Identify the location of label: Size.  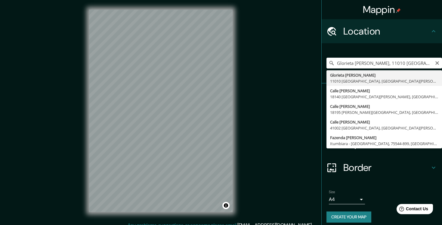
(332, 192).